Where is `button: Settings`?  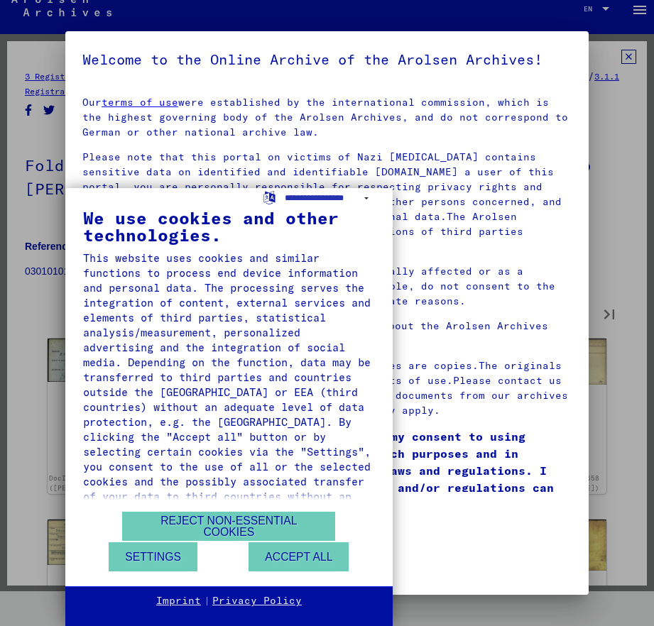 button: Settings is located at coordinates (153, 557).